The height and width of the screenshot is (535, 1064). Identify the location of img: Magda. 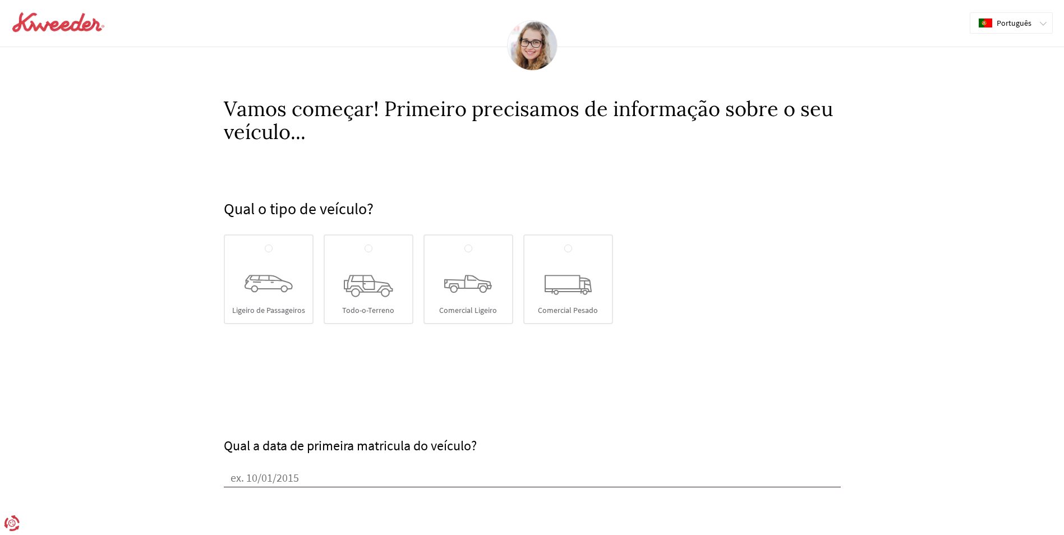
(532, 45).